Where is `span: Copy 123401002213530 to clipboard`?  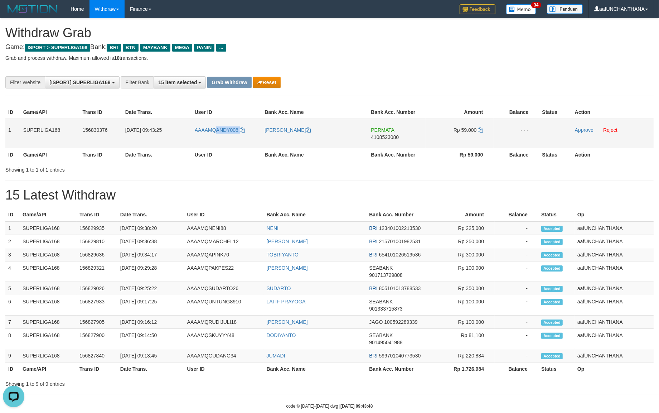 span: Copy 123401002213530 to clipboard is located at coordinates (400, 228).